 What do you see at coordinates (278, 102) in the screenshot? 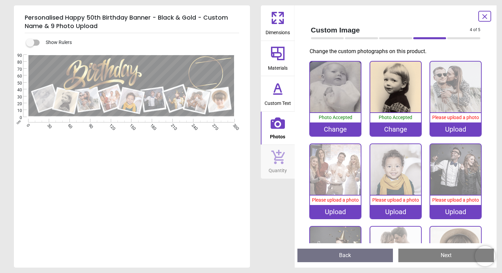
I see `span: Custom Text` at bounding box center [278, 102].